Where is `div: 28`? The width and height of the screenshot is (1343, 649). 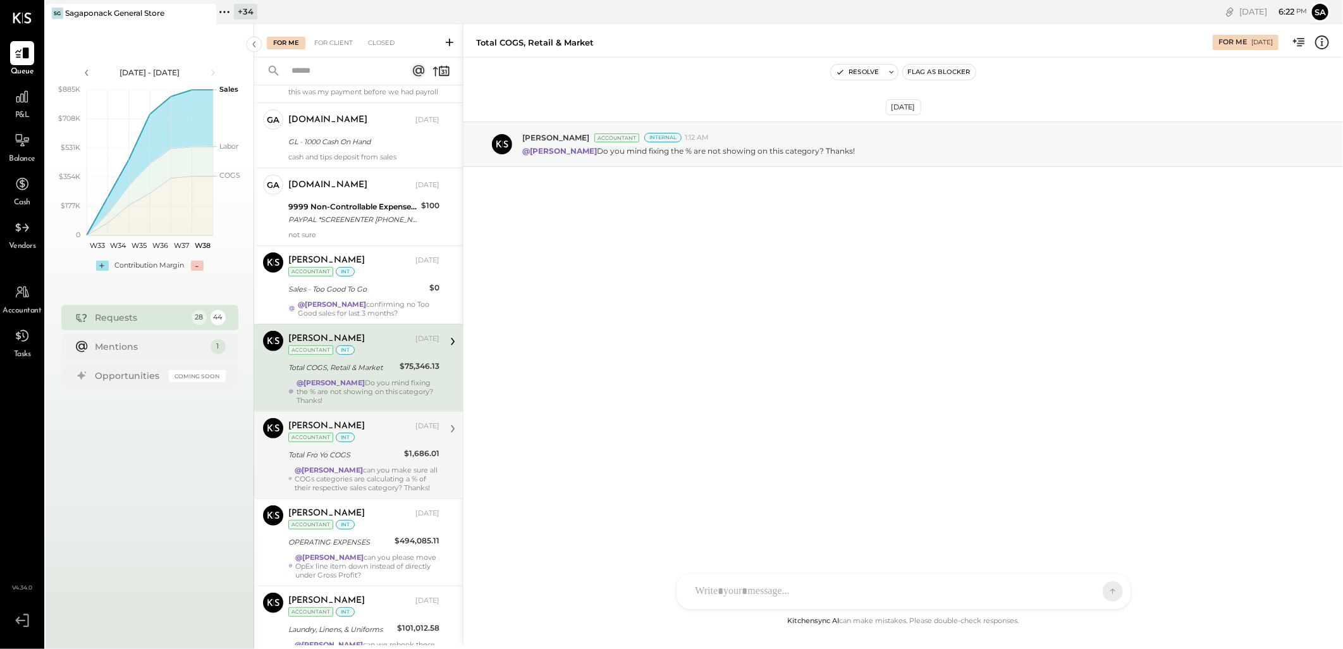 div: 28 is located at coordinates (199, 317).